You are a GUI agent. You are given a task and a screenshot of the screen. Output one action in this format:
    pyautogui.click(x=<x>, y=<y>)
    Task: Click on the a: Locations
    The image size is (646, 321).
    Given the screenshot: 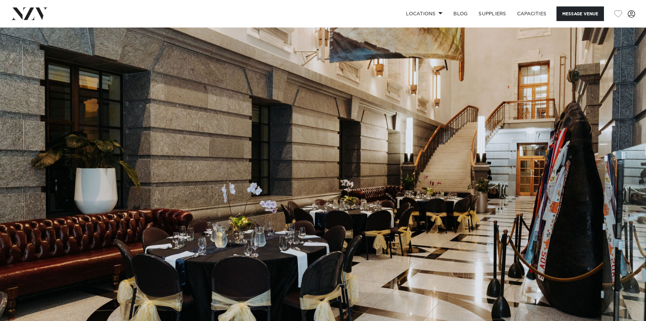 What is the action you would take?
    pyautogui.click(x=424, y=14)
    